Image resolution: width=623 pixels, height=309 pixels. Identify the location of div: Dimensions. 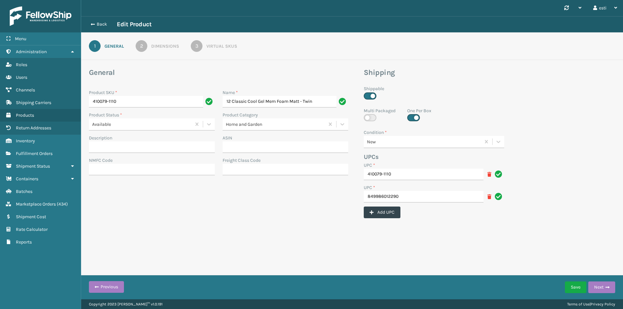
(165, 46).